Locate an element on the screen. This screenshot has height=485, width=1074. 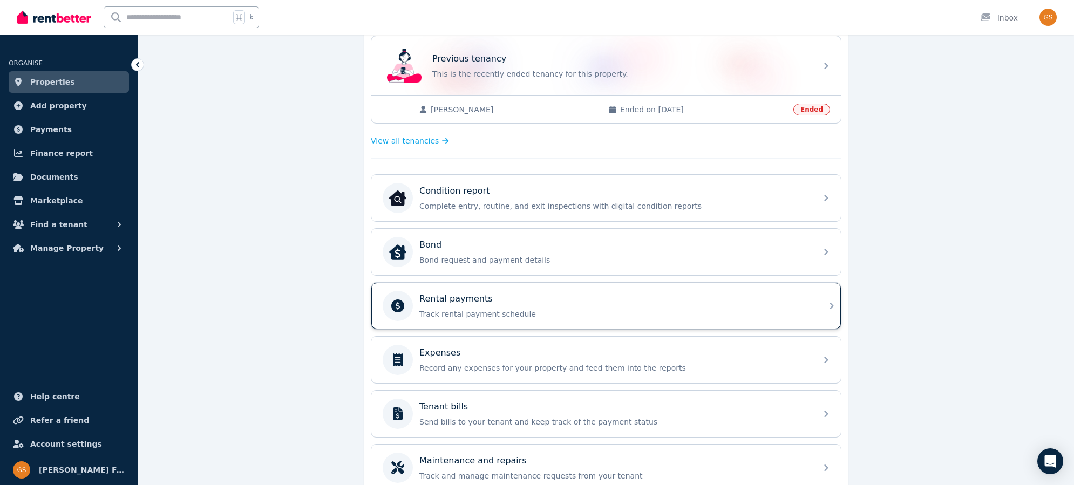
button: Find a tenant is located at coordinates (69, 225).